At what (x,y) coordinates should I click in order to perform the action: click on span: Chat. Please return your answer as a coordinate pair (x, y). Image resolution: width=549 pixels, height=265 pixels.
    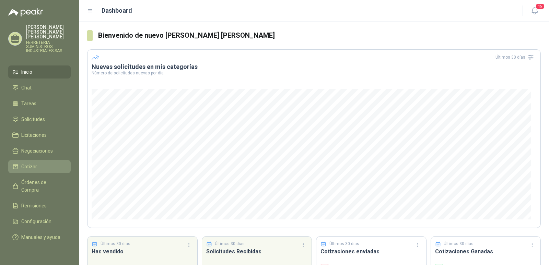
    Looking at the image, I should click on (26, 88).